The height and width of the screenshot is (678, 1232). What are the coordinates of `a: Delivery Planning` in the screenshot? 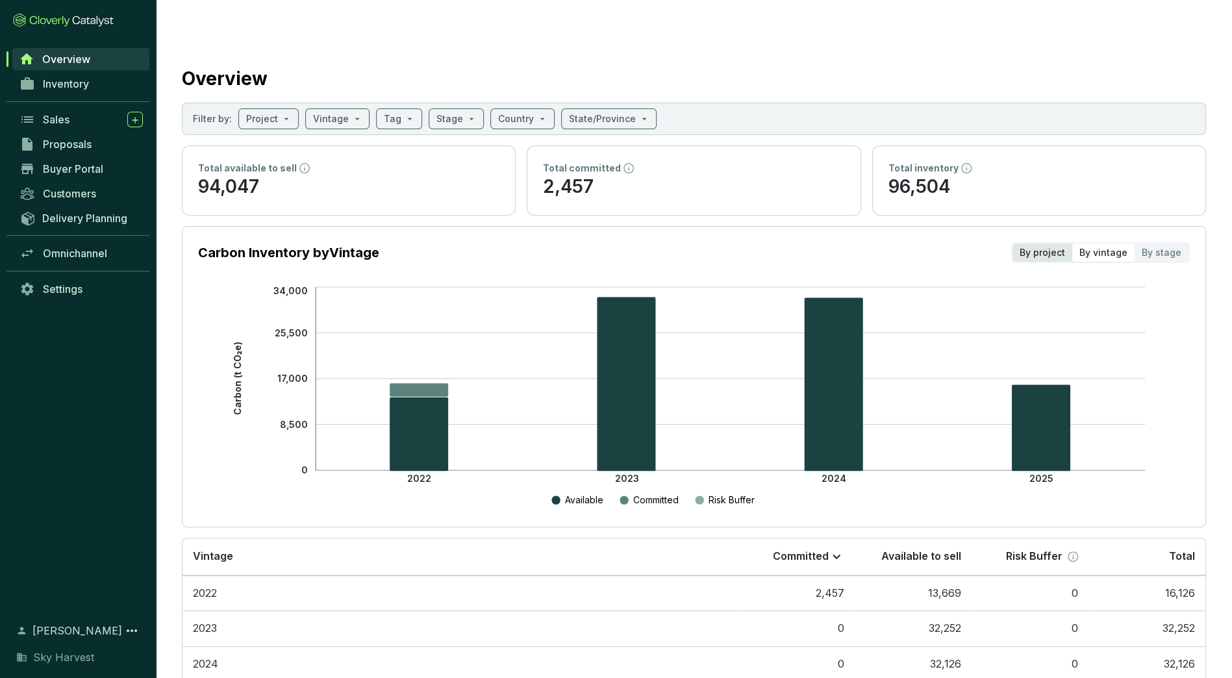 It's located at (81, 218).